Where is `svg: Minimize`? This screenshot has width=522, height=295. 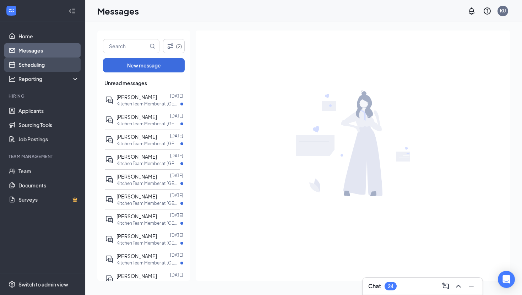
svg: Minimize is located at coordinates (471, 286).